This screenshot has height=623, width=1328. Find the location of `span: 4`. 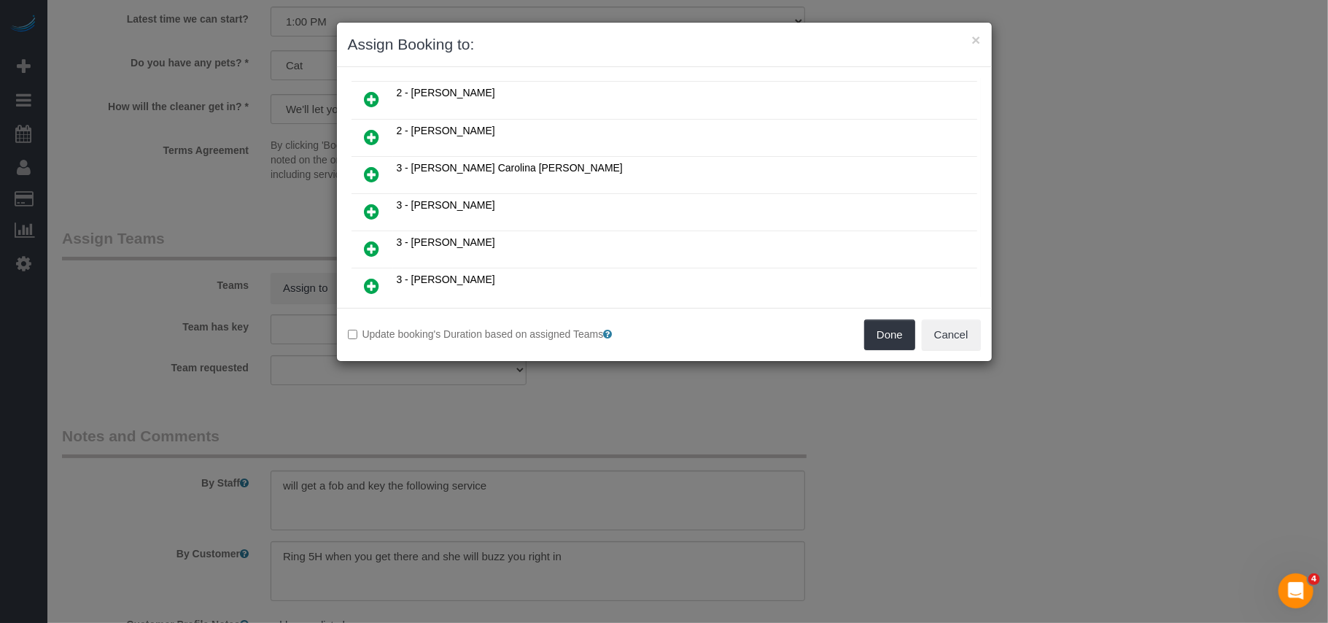

span: 4 is located at coordinates (1314, 579).